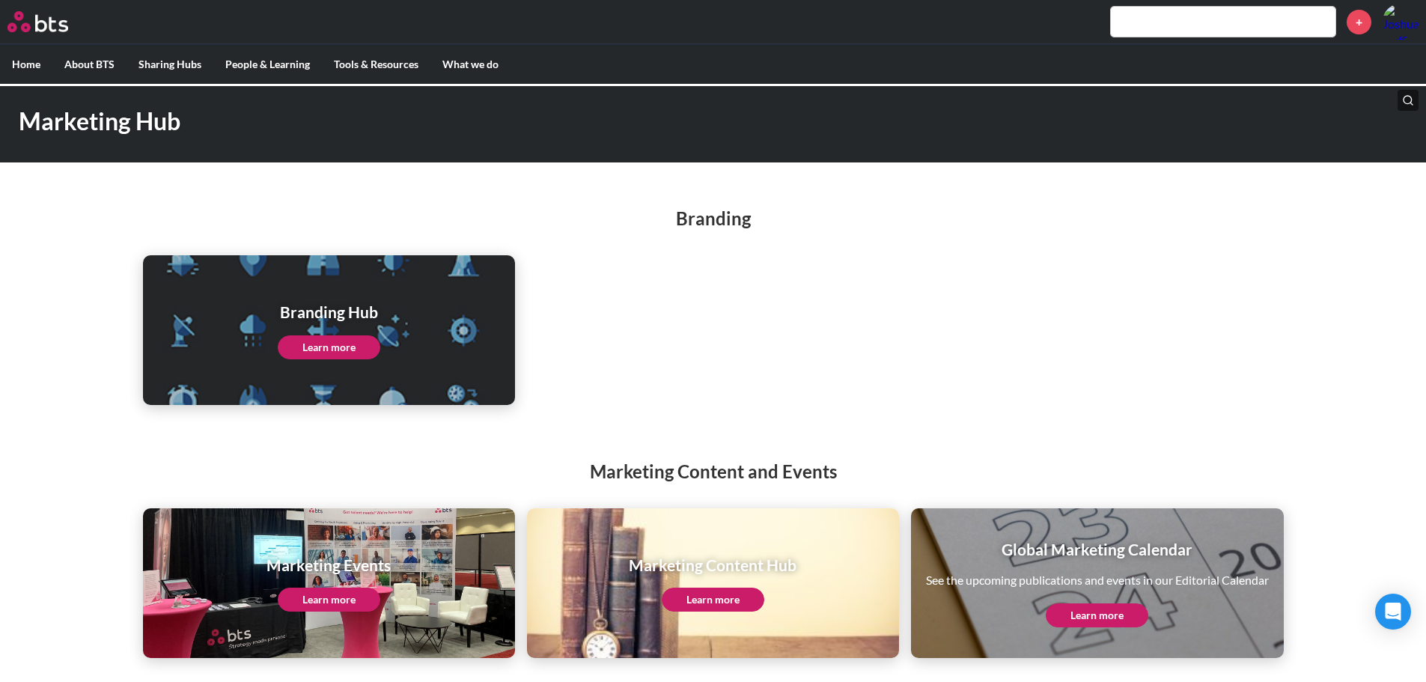 The height and width of the screenshot is (682, 1426). What do you see at coordinates (170, 64) in the screenshot?
I see `label: Sharing Hubs` at bounding box center [170, 64].